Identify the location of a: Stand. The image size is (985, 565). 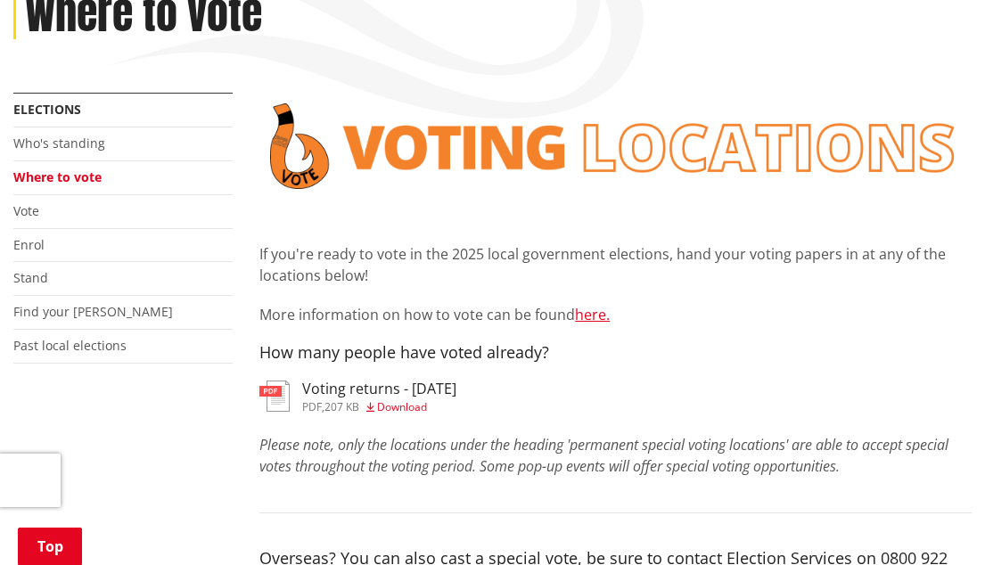
(30, 277).